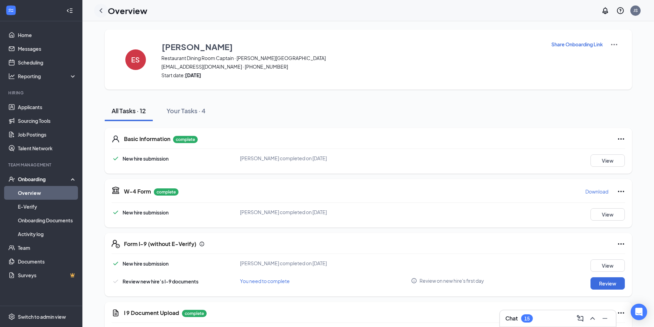 The height and width of the screenshot is (327, 654). What do you see at coordinates (12, 317) in the screenshot?
I see `svg: Settings` at bounding box center [12, 317].